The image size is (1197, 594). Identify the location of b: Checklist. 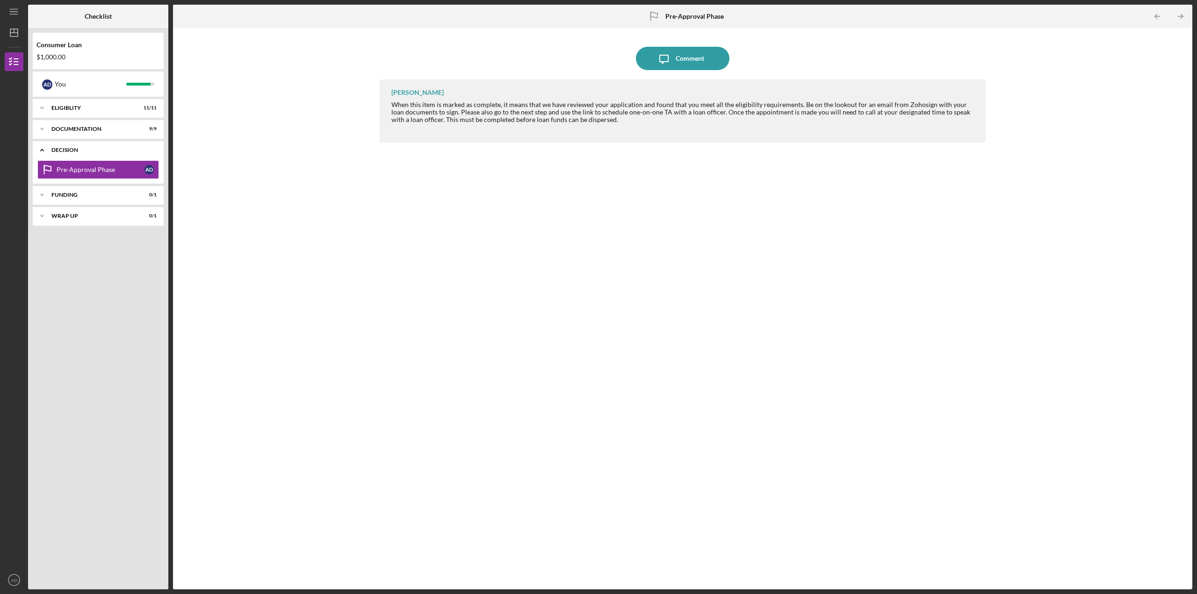
(98, 16).